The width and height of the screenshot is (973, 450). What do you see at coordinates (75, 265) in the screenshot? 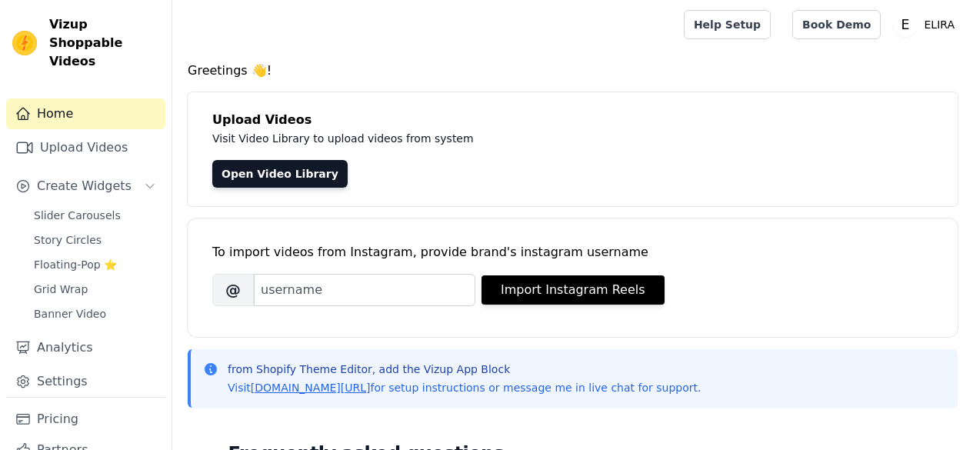
I see `span: Floating-Pop ⭐` at bounding box center [75, 265].